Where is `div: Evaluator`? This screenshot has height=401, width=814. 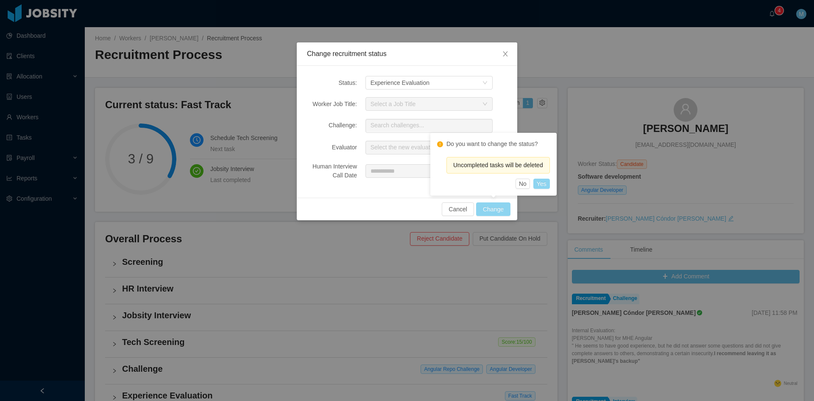 div: Evaluator is located at coordinates (332, 147).